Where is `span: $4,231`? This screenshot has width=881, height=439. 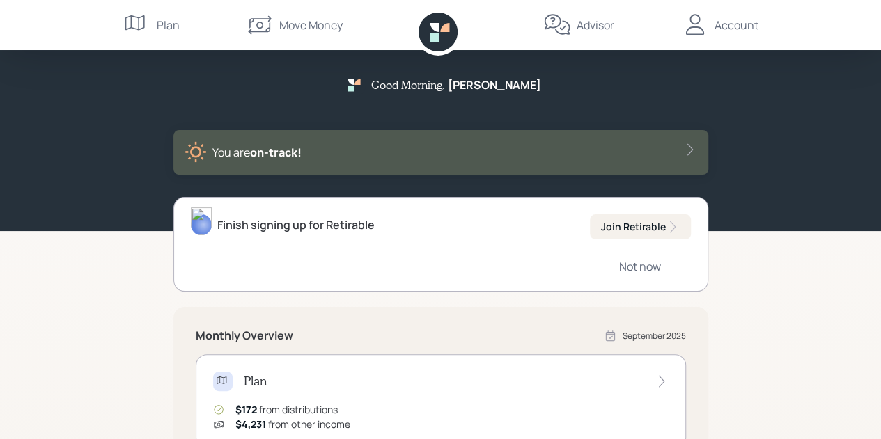 span: $4,231 is located at coordinates (251, 424).